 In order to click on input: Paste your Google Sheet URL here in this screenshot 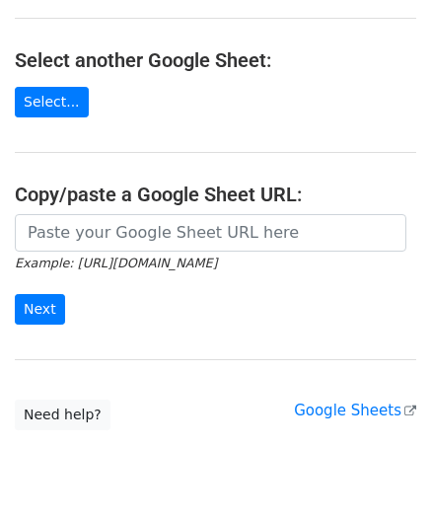, I will do `click(210, 233)`.